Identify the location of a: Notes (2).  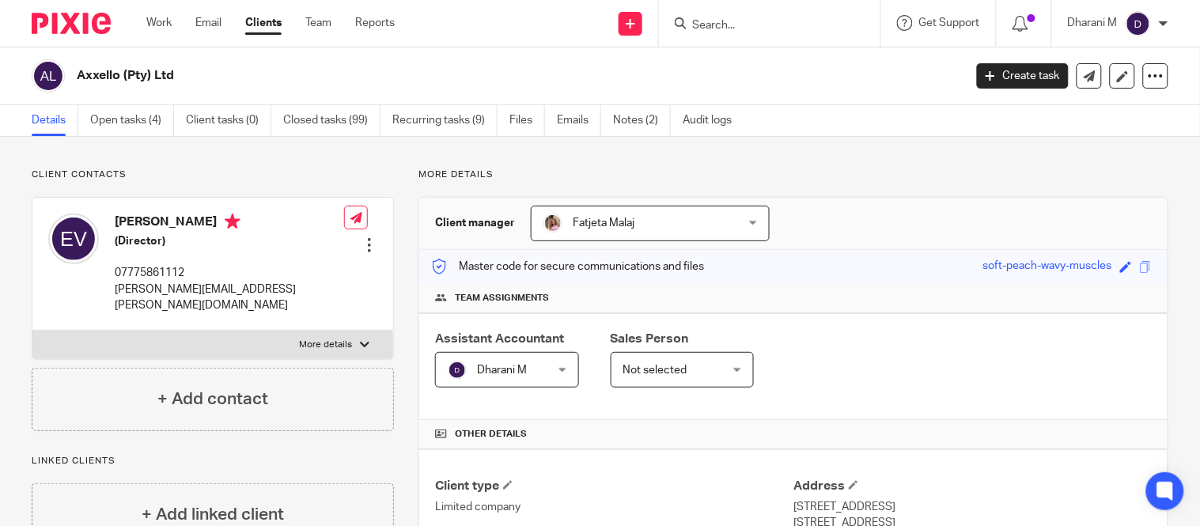
(641, 120).